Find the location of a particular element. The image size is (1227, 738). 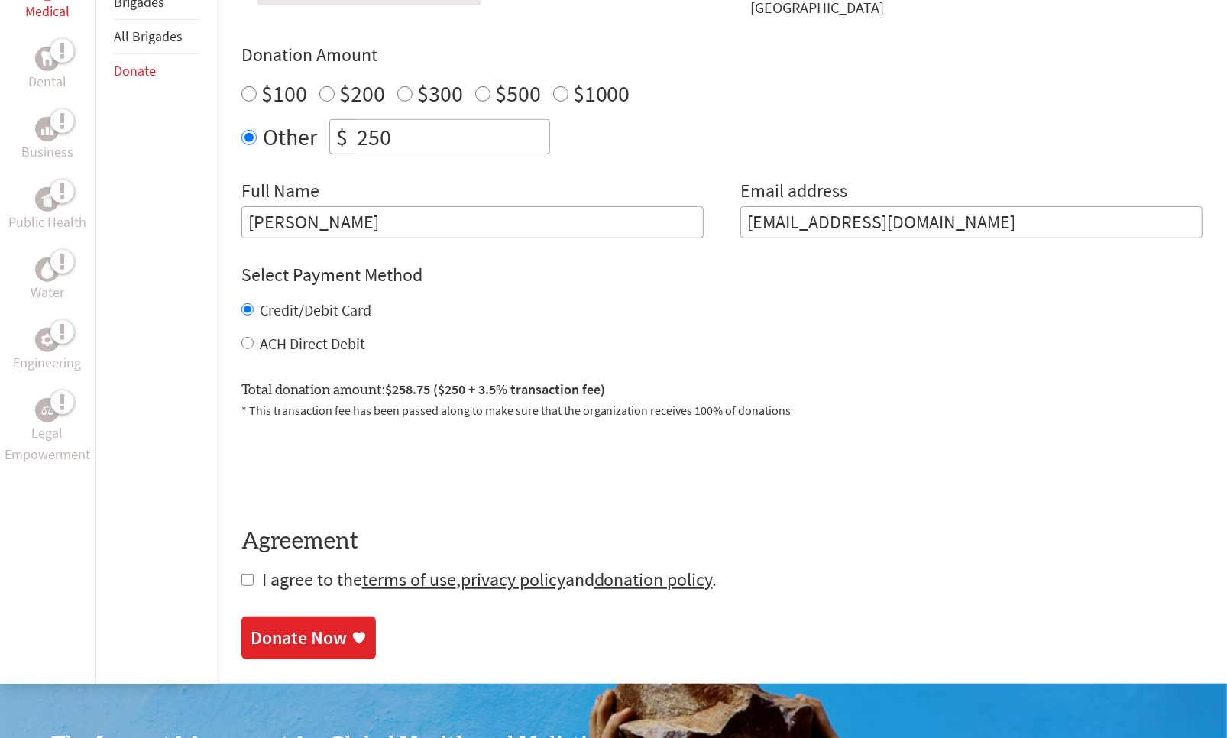

a: terms of use is located at coordinates (409, 579).